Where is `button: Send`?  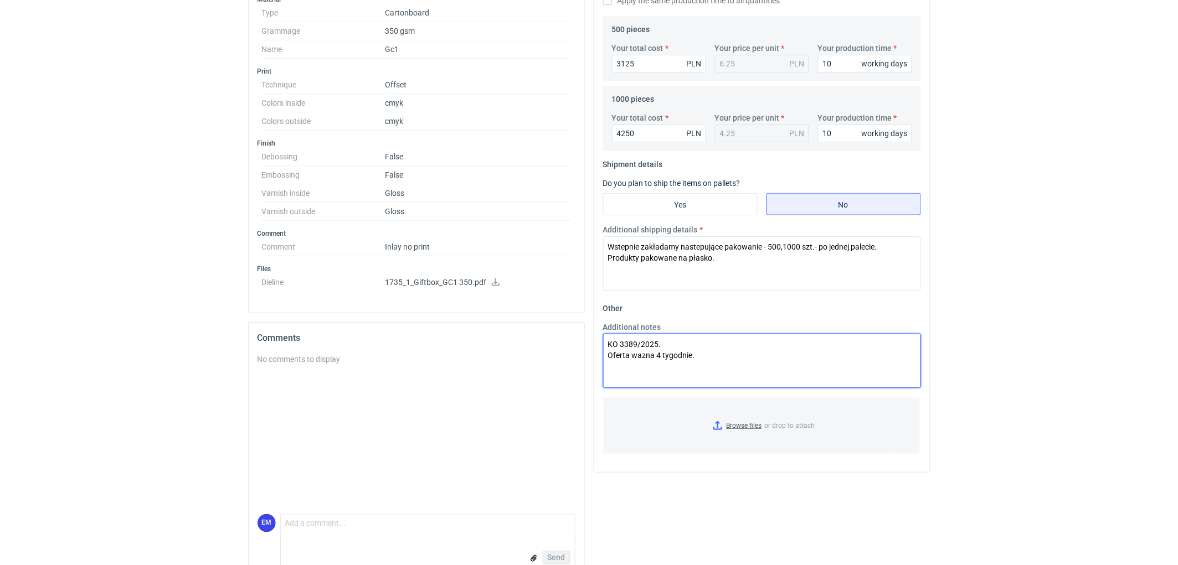 button: Send is located at coordinates (557, 558).